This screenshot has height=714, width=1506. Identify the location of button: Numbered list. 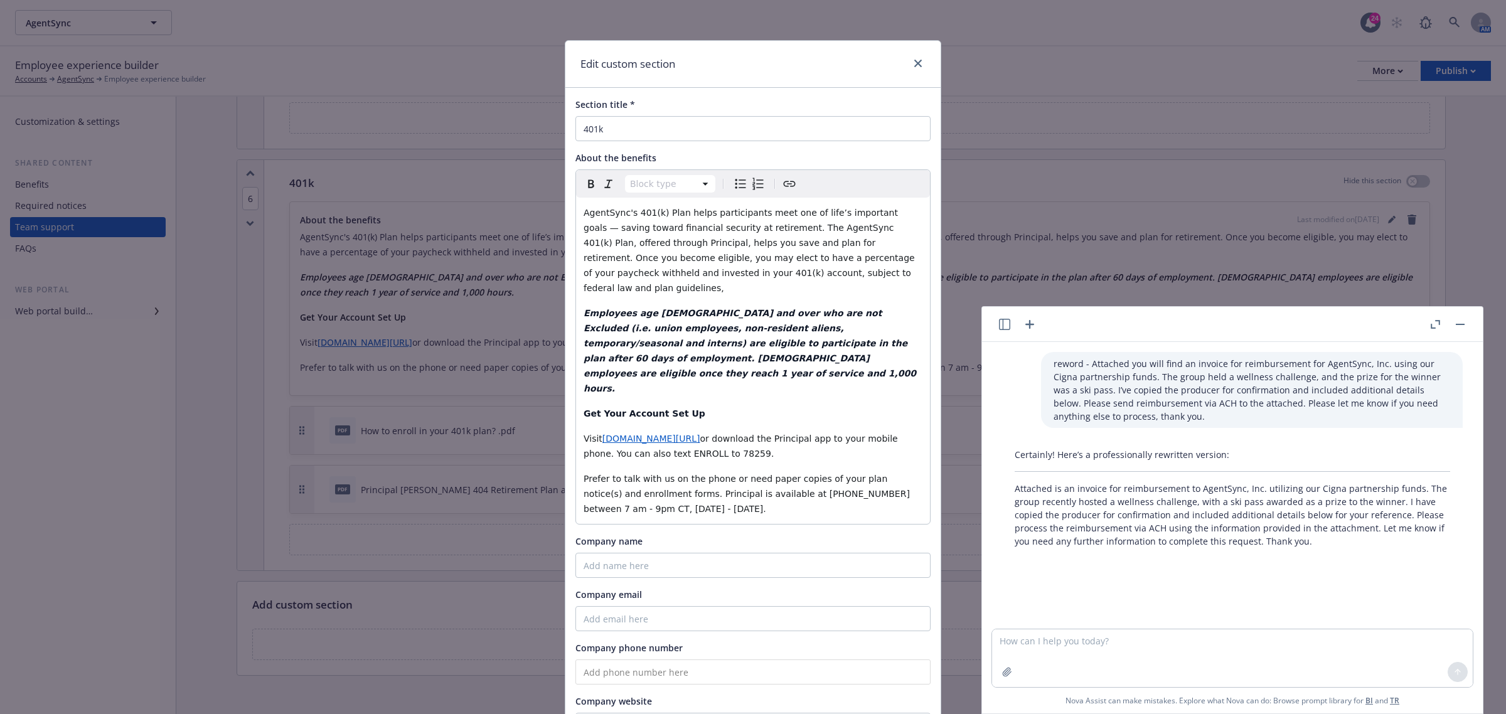
(758, 184).